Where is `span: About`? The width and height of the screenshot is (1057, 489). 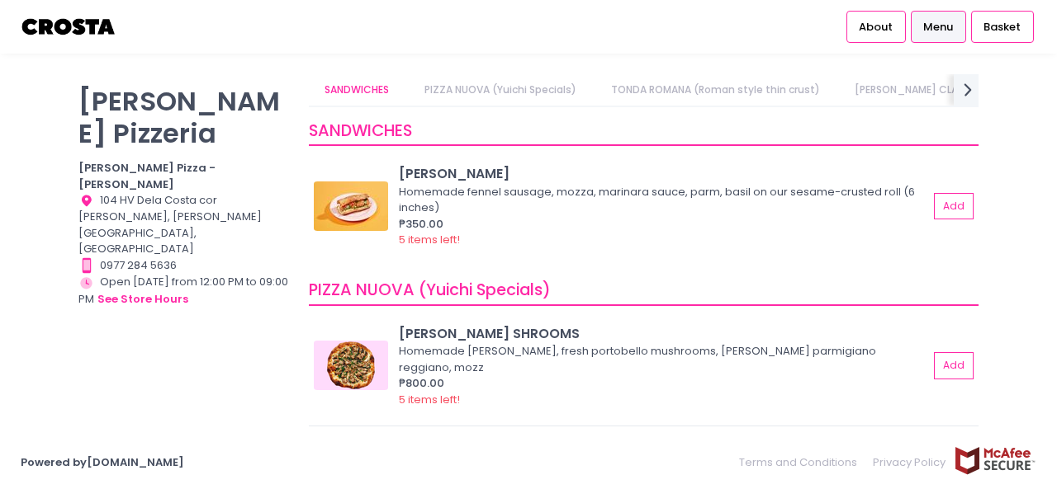
span: About is located at coordinates (875, 27).